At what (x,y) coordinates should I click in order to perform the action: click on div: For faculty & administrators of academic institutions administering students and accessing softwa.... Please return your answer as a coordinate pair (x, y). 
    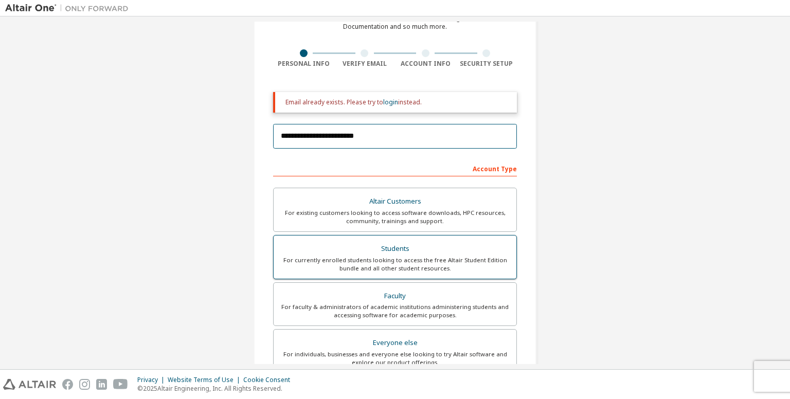
    Looking at the image, I should click on (395, 311).